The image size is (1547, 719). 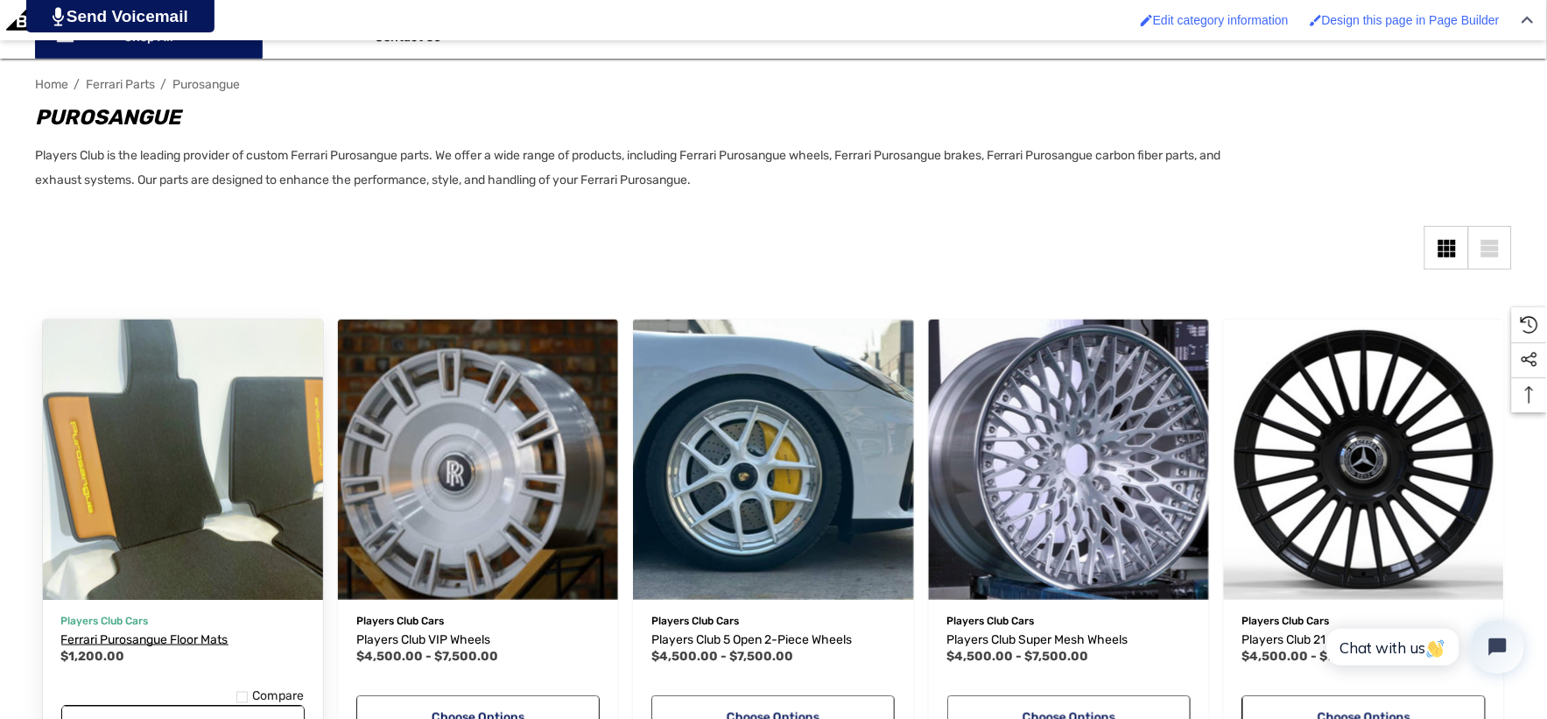 What do you see at coordinates (206, 84) in the screenshot?
I see `span: Purosangue` at bounding box center [206, 84].